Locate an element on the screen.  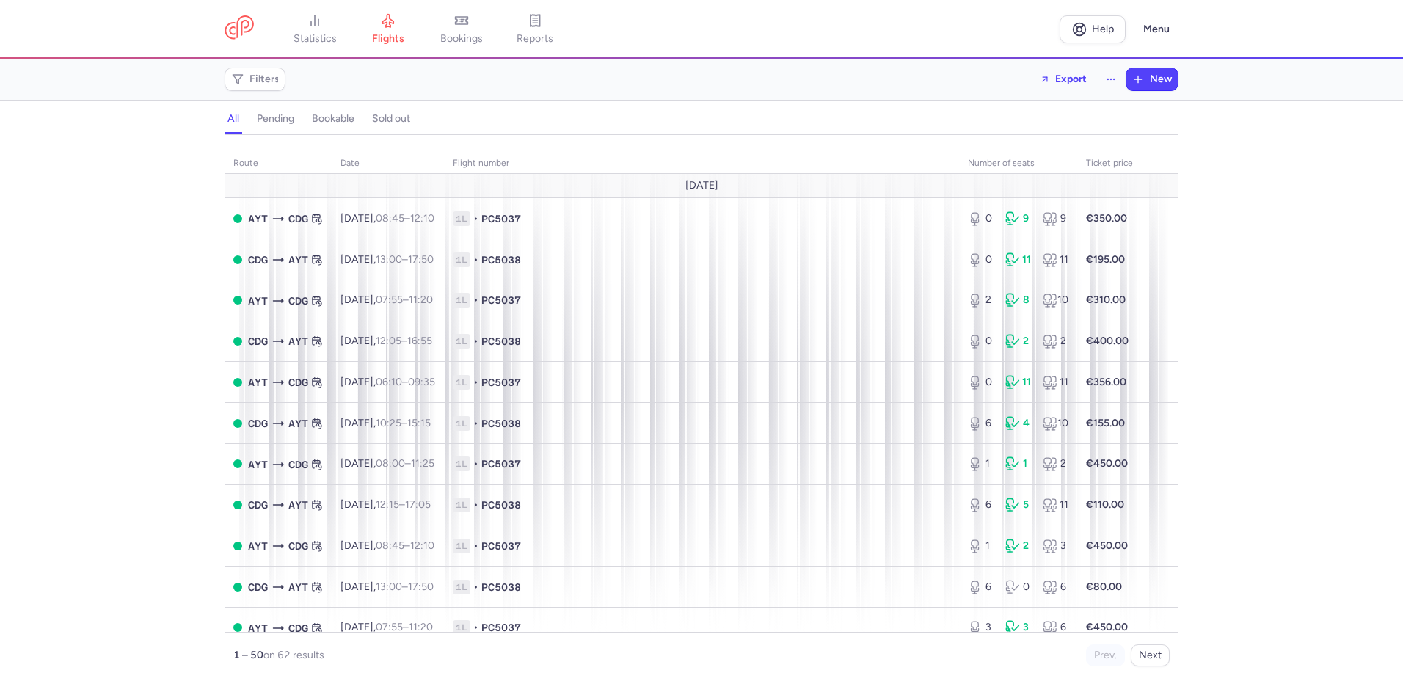
th: Flight number is located at coordinates (702, 164).